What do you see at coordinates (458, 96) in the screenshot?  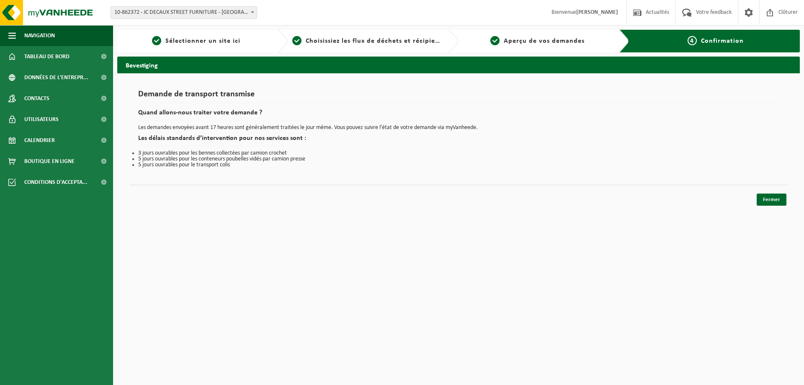 I see `h1: Demande de transport transmise` at bounding box center [458, 96].